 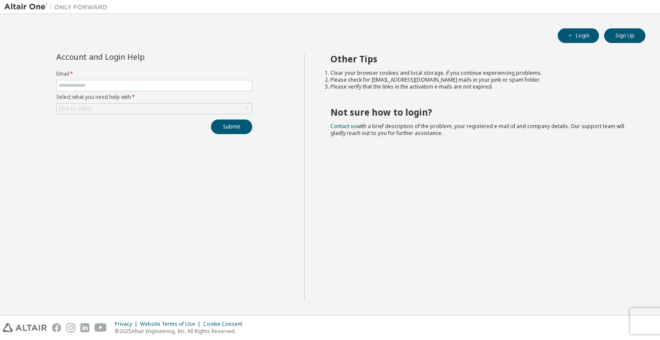 I want to click on li: Please verify that the links in the activation e-mails are not expired., so click(x=480, y=87).